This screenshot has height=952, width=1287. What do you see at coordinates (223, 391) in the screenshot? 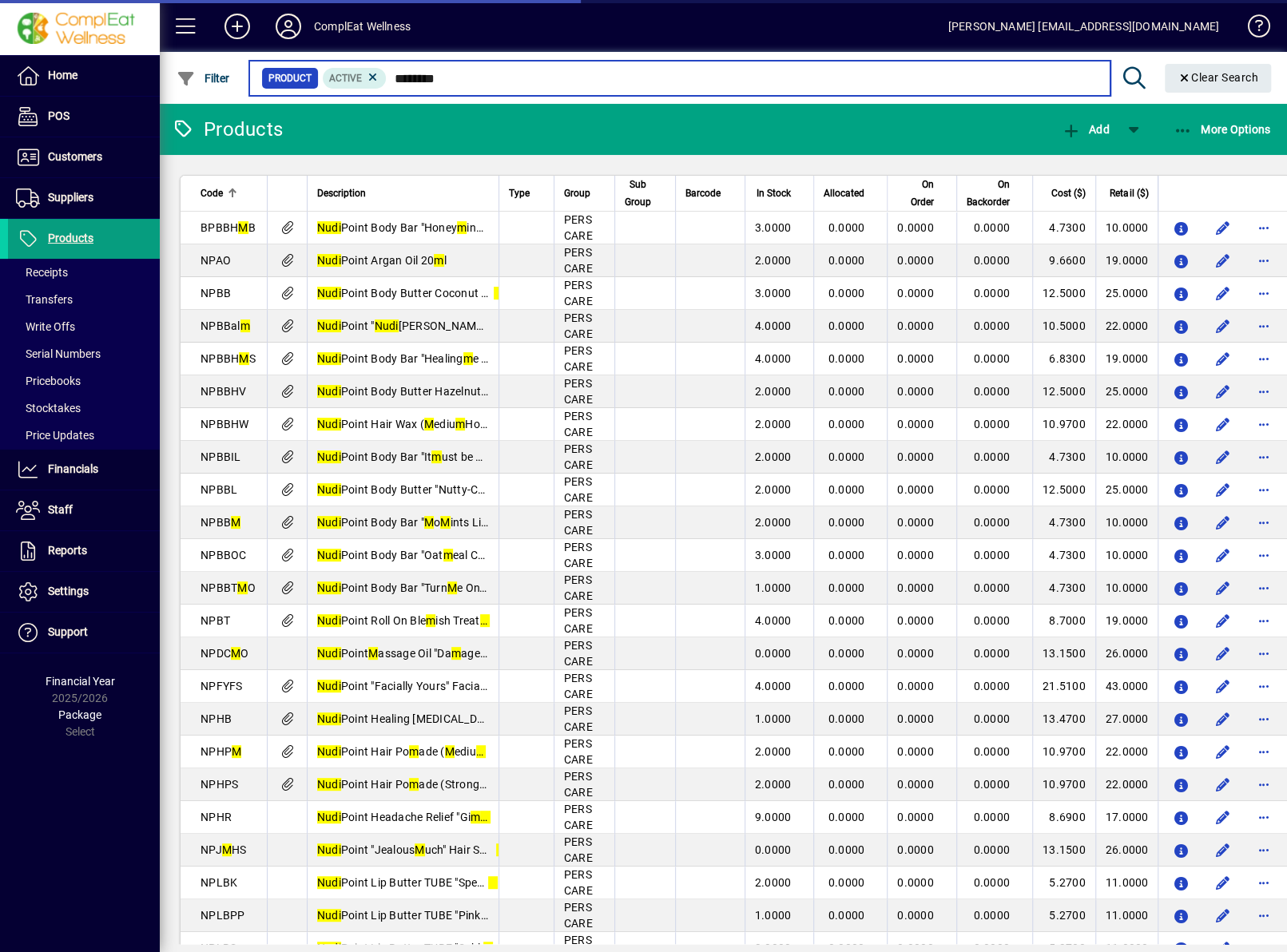
I see `span: NPBBHV` at bounding box center [223, 391].